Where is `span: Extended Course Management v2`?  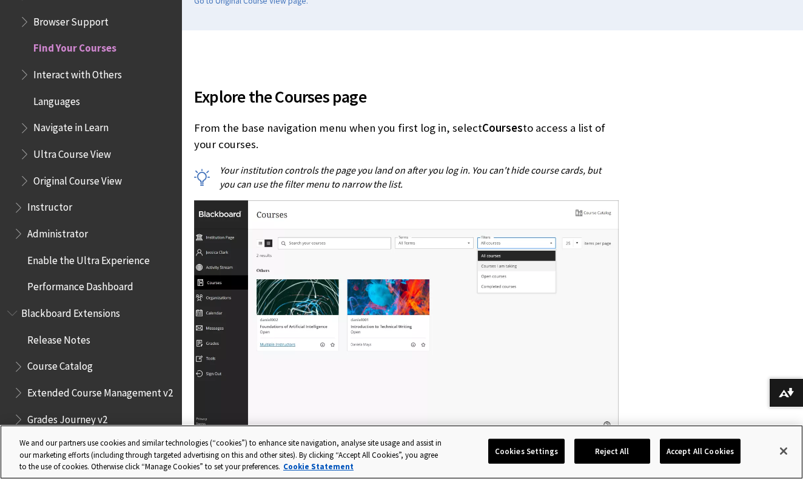 span: Extended Course Management v2 is located at coordinates (100, 390).